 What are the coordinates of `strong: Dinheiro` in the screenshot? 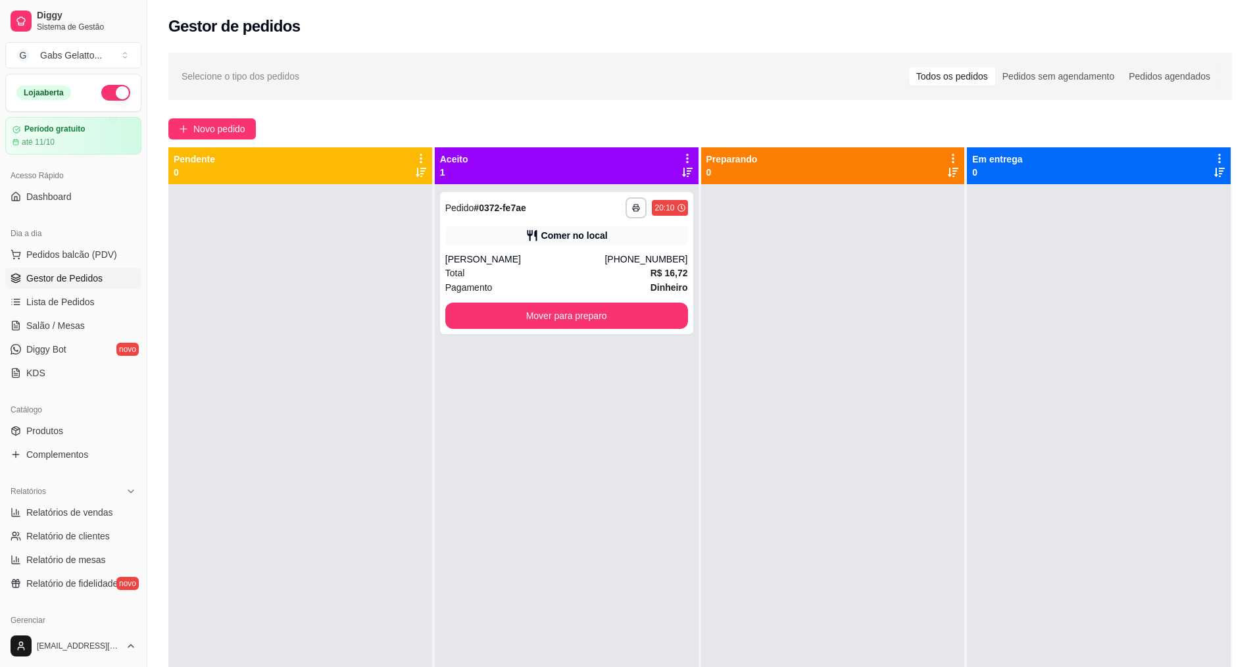 It's located at (669, 287).